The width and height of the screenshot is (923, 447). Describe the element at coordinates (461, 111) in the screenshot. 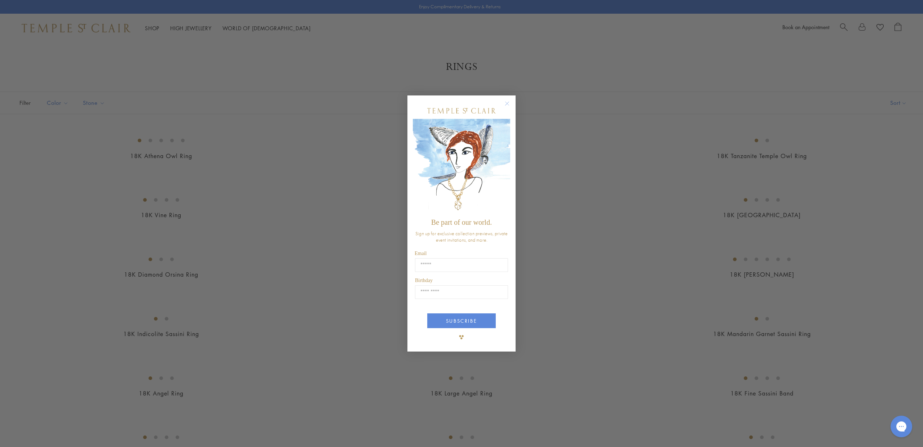

I see `img: Temple St. Clair` at that location.